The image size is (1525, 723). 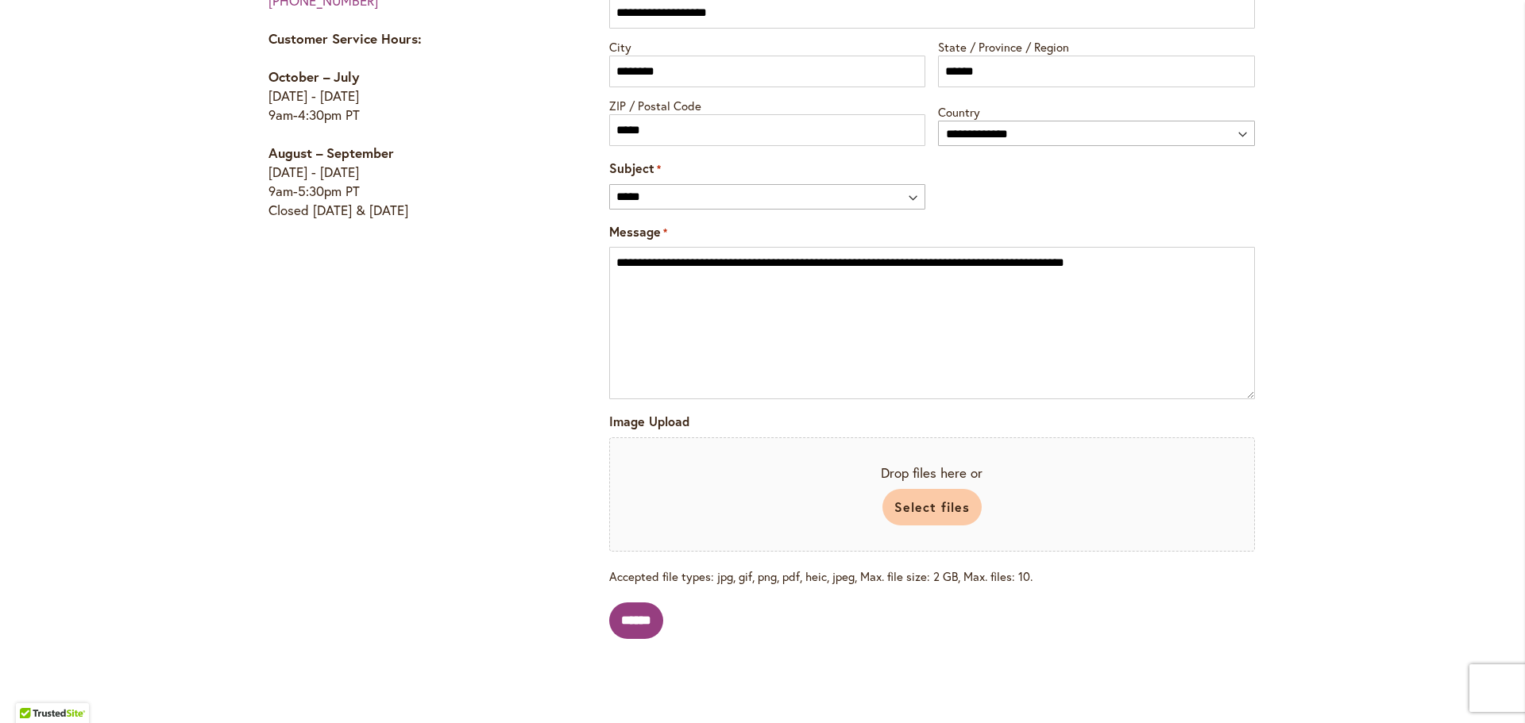 What do you see at coordinates (1096, 110) in the screenshot?
I see `label: Country` at bounding box center [1096, 110].